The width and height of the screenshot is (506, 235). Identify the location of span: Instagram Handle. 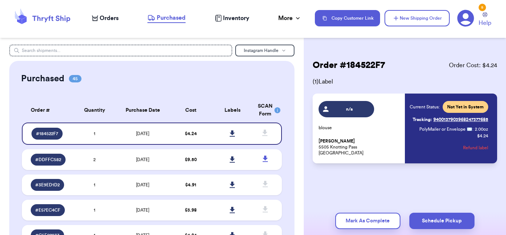
(261, 50).